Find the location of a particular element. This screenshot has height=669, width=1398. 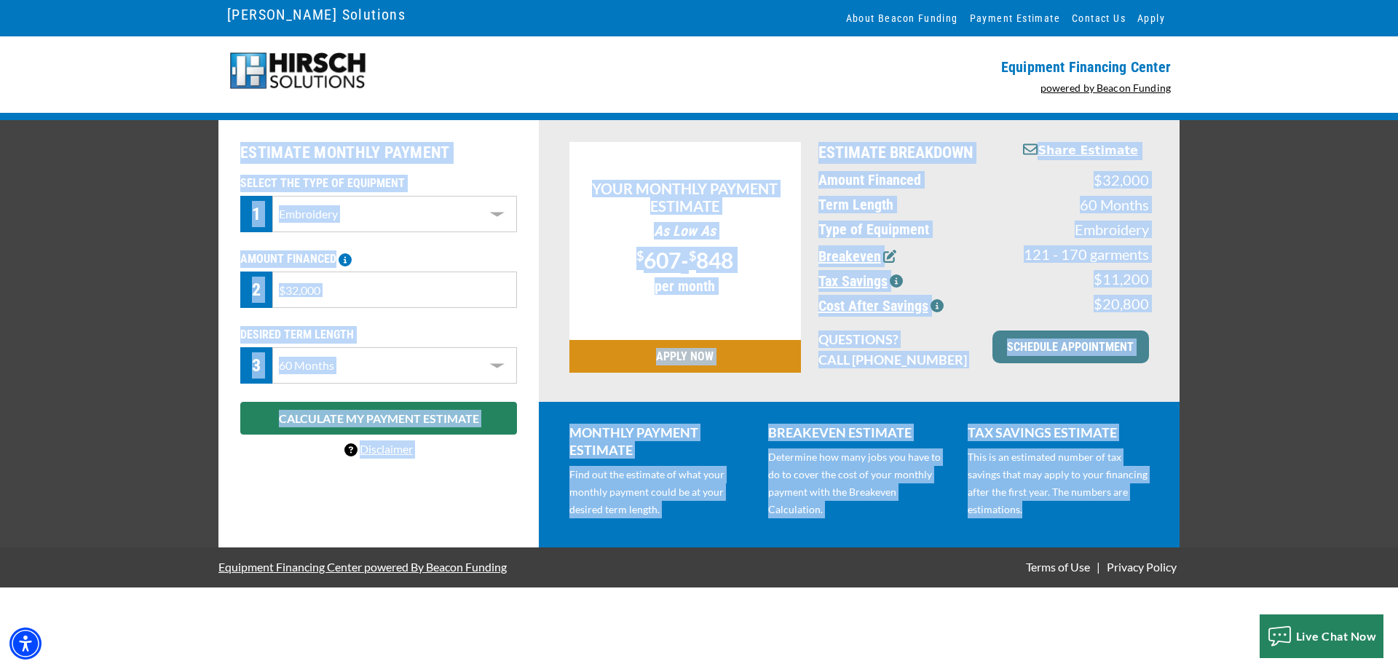

p: This is an estimated number of tax savings that may apply to your financing after the first year.... is located at coordinates (1058, 483).